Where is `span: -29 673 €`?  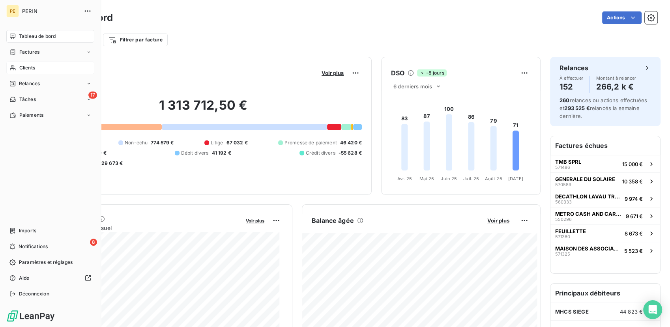 span: -29 673 € is located at coordinates (111, 163).